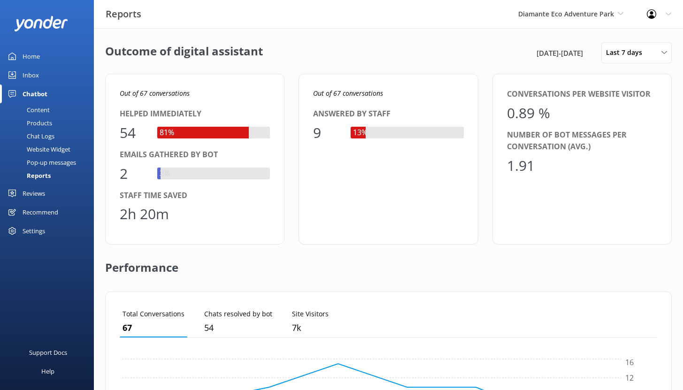  I want to click on div: 2h 20m, so click(144, 214).